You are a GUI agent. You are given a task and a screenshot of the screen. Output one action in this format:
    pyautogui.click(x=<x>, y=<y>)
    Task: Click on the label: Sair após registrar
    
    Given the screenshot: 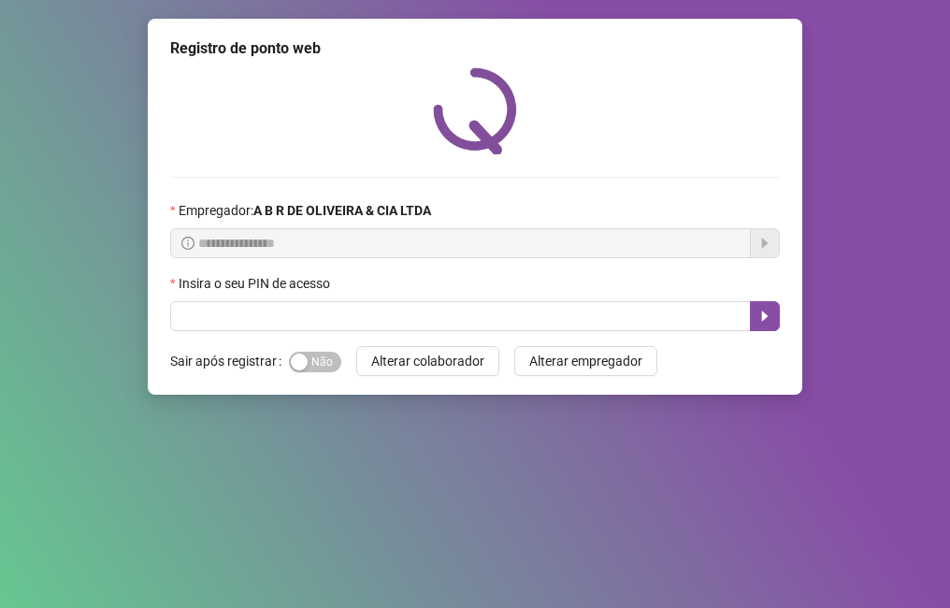 What is the action you would take?
    pyautogui.click(x=229, y=361)
    